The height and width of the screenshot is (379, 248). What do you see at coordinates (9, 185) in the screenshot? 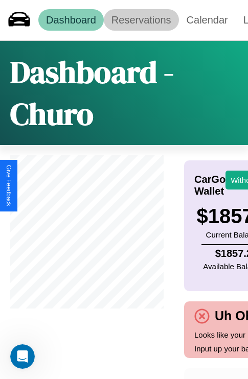
I see `div: Give Feedback` at bounding box center [9, 185].